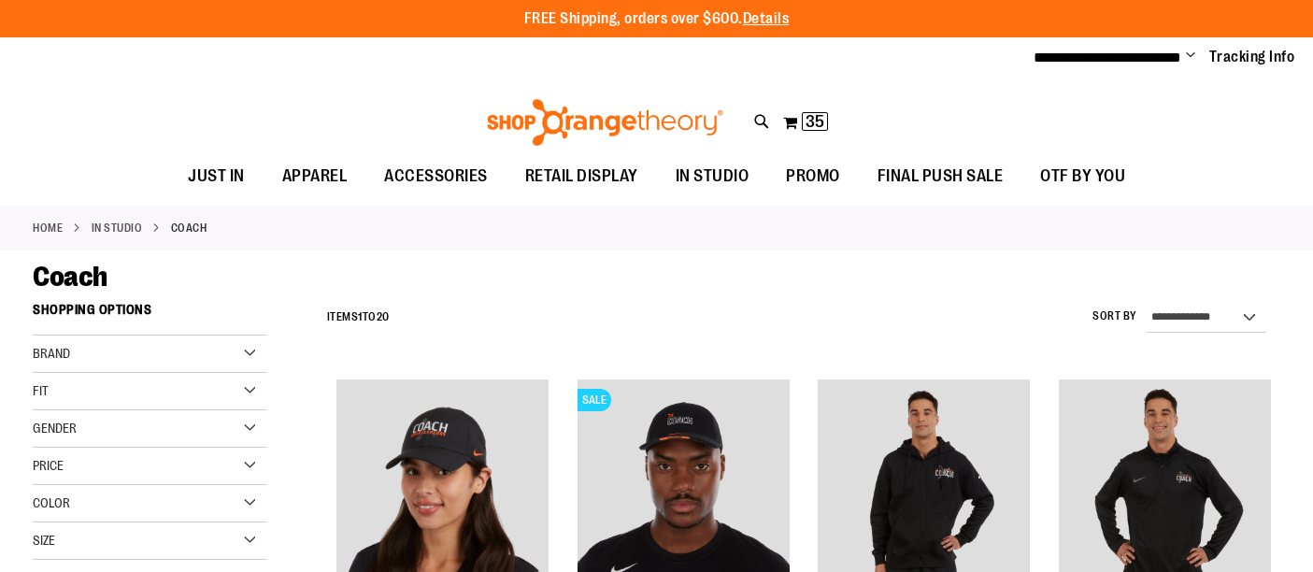  What do you see at coordinates (940, 177) in the screenshot?
I see `a: FINAL PUSH SALE` at bounding box center [940, 177].